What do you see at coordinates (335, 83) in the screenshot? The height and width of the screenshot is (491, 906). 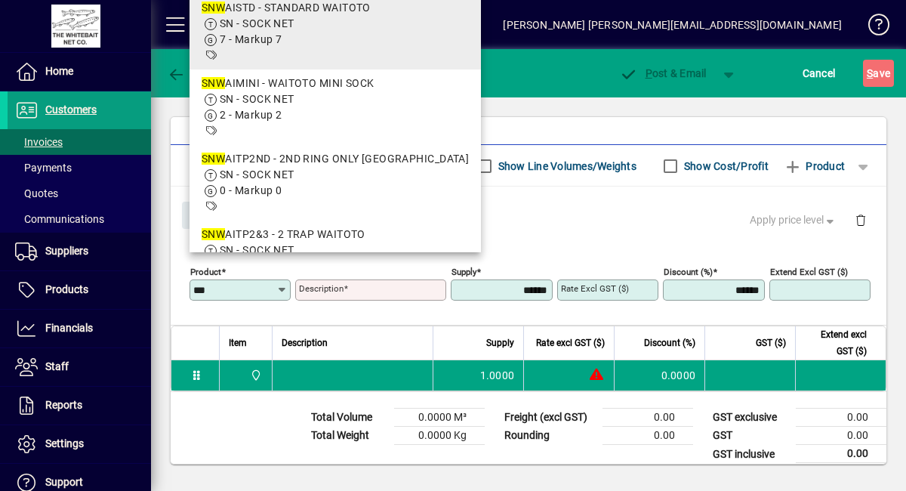 I see `div: AIMINI - WAITOTO MINI SOCK` at bounding box center [335, 83].